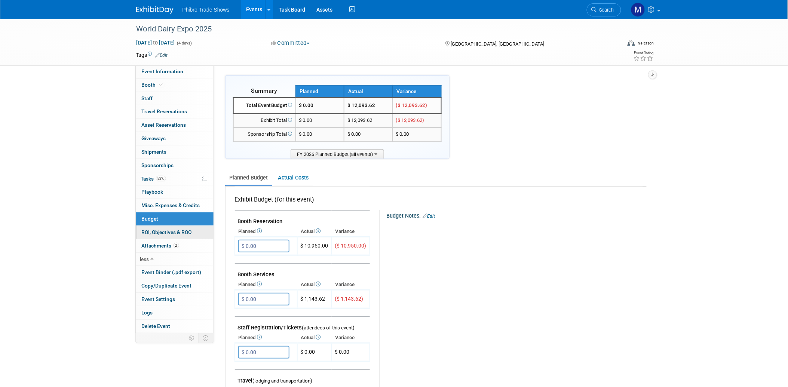 This screenshot has height=387, width=788. What do you see at coordinates (516, 215) in the screenshot?
I see `div: Budget Notes:` at bounding box center [516, 215].